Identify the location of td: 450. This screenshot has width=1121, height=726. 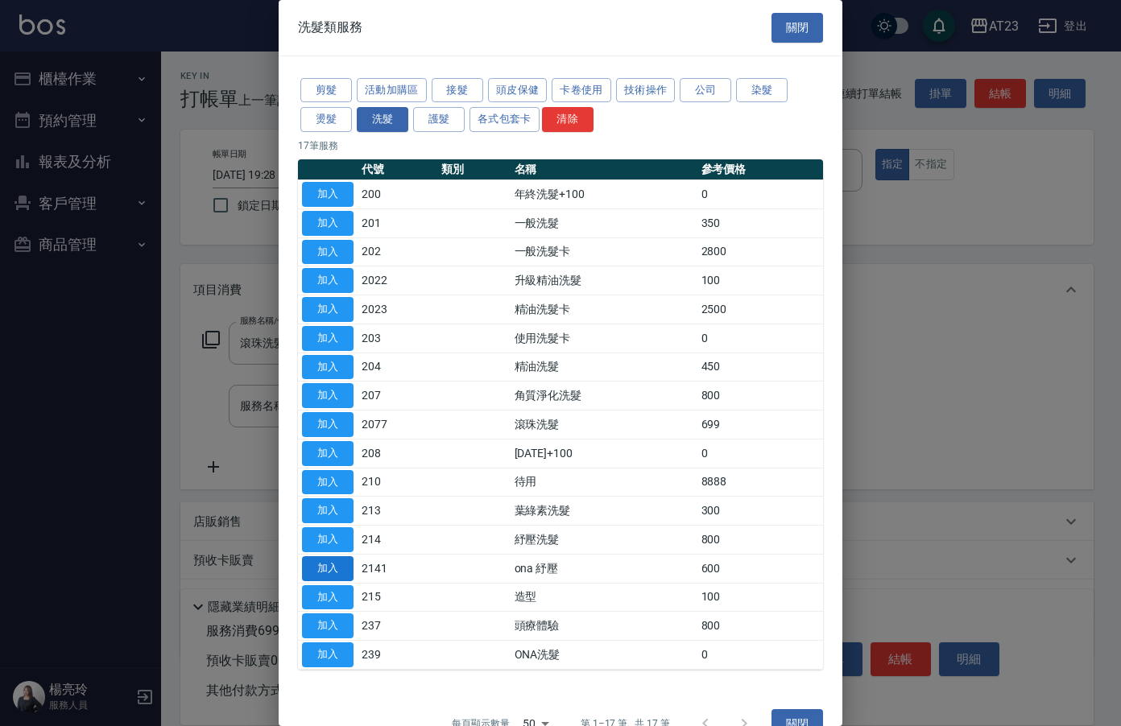
(760, 367).